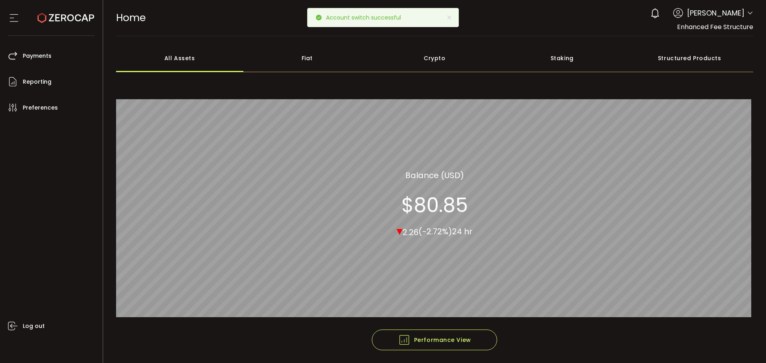 The image size is (766, 363). What do you see at coordinates (33, 326) in the screenshot?
I see `span: Log out` at bounding box center [33, 326].